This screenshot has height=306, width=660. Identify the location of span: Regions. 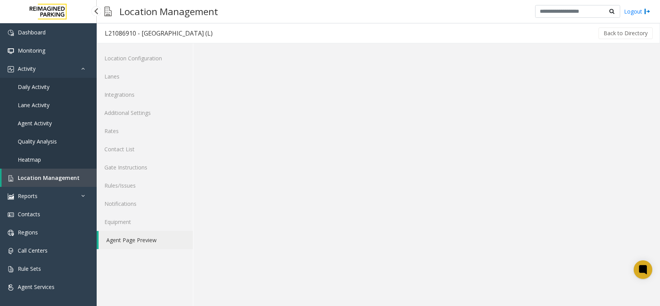
(28, 232).